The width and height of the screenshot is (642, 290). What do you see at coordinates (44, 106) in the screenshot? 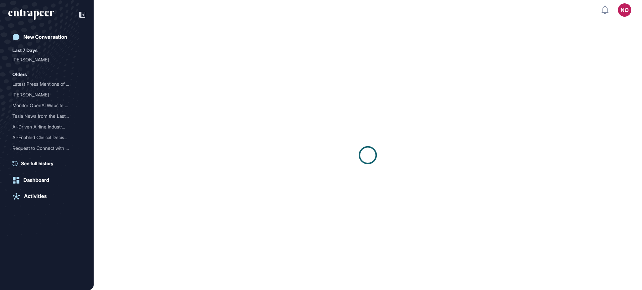
I see `div: Monitor OpenAI Website Ac...` at bounding box center [44, 106].